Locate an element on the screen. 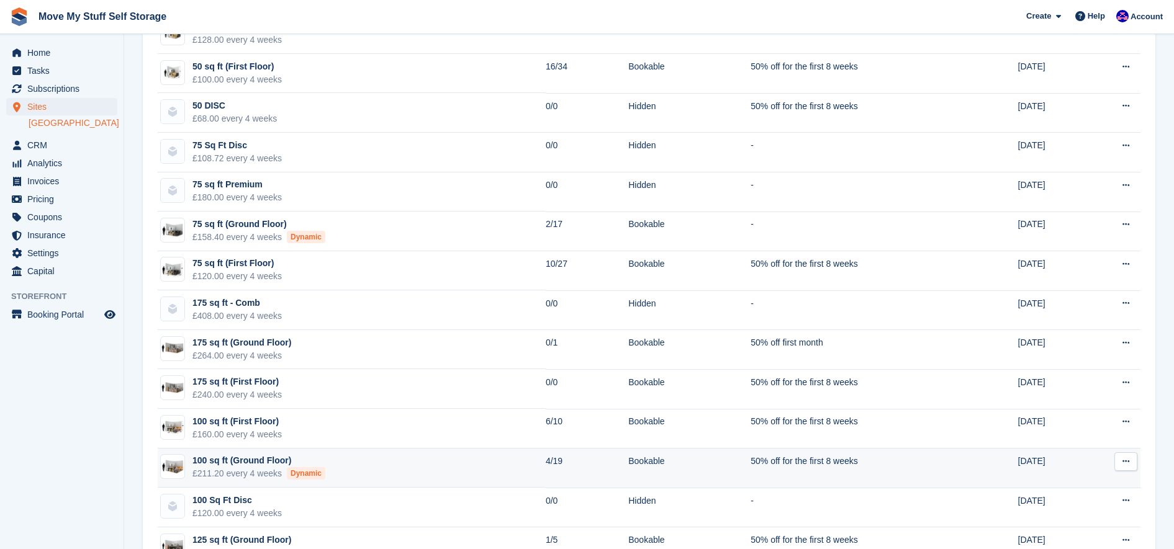 This screenshot has height=549, width=1174. span: Account is located at coordinates (1147, 17).